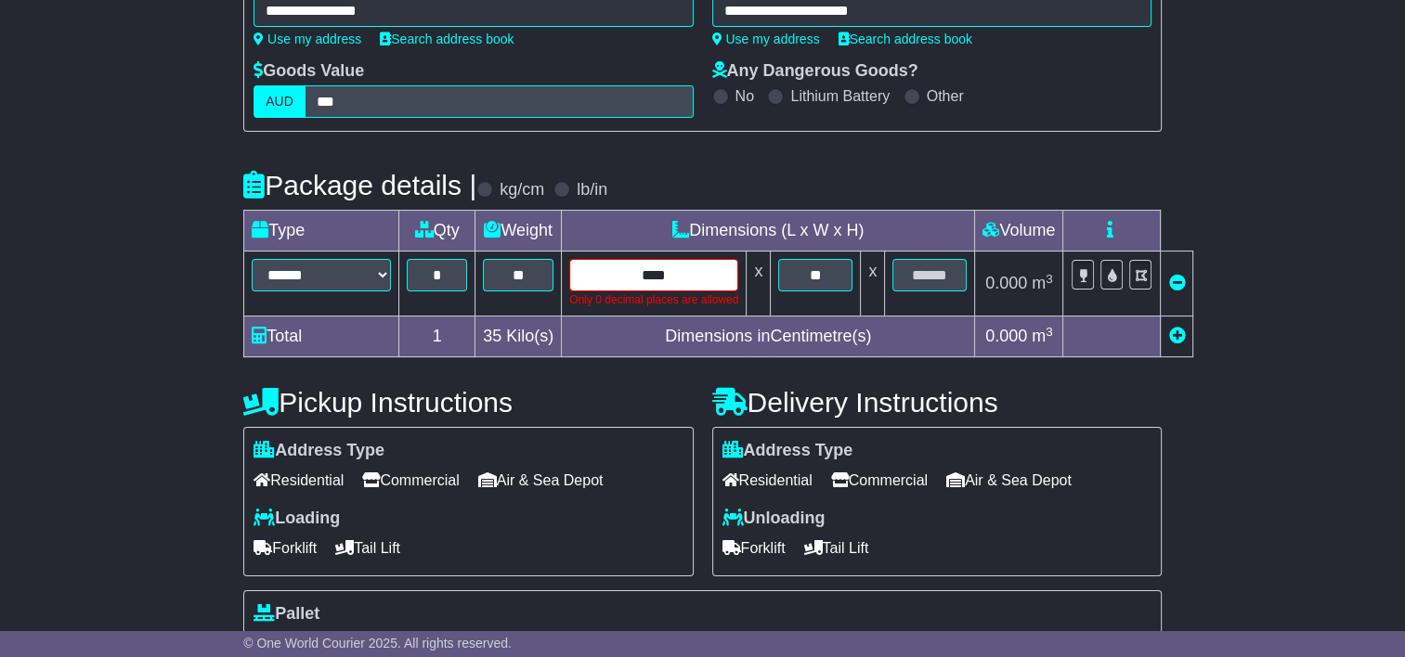  What do you see at coordinates (518, 231) in the screenshot?
I see `td: Weight` at bounding box center [518, 231].